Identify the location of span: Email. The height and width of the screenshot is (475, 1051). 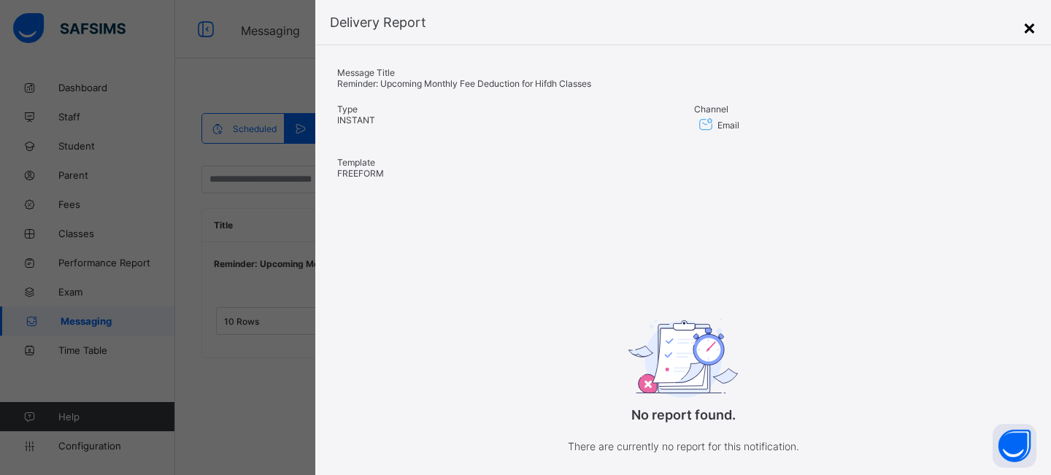
(728, 125).